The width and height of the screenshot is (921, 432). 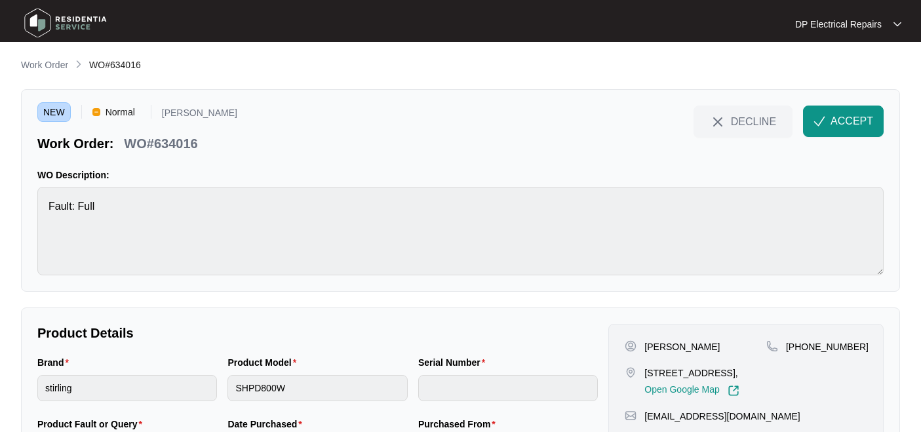 I want to click on input: Product Model, so click(x=317, y=388).